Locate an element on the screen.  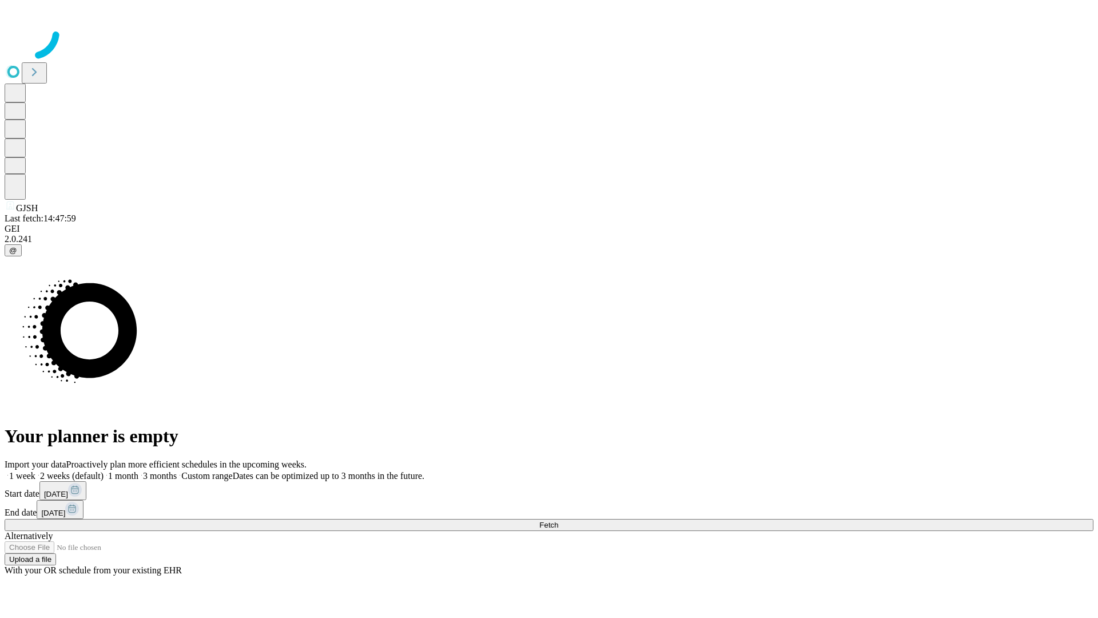
h1: Your planner is empty is located at coordinates (549, 436).